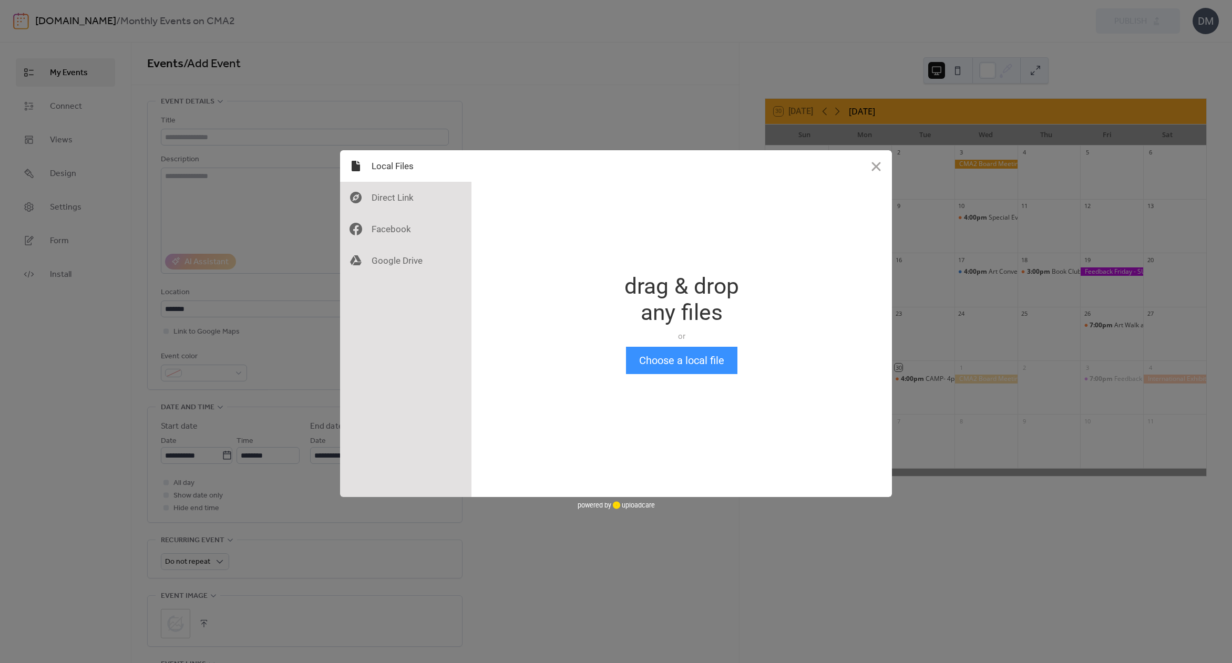 The width and height of the screenshot is (1232, 663). Describe the element at coordinates (682, 336) in the screenshot. I see `div: or` at that location.